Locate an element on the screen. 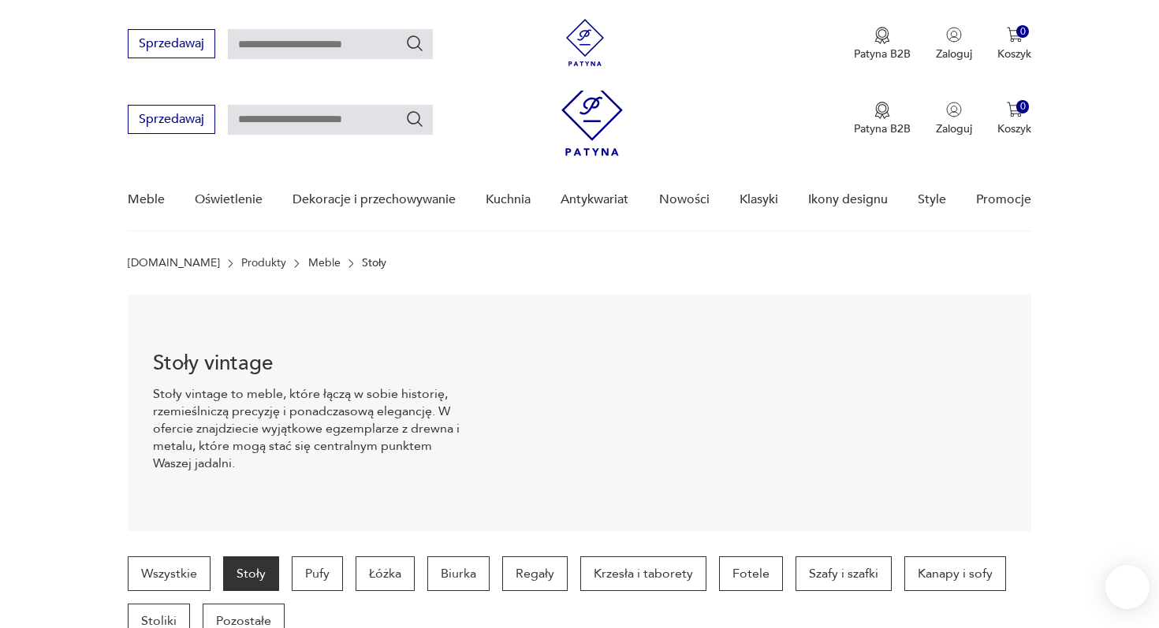 The image size is (1159, 628). a: Dekoracje i przechowywanie is located at coordinates (374, 199).